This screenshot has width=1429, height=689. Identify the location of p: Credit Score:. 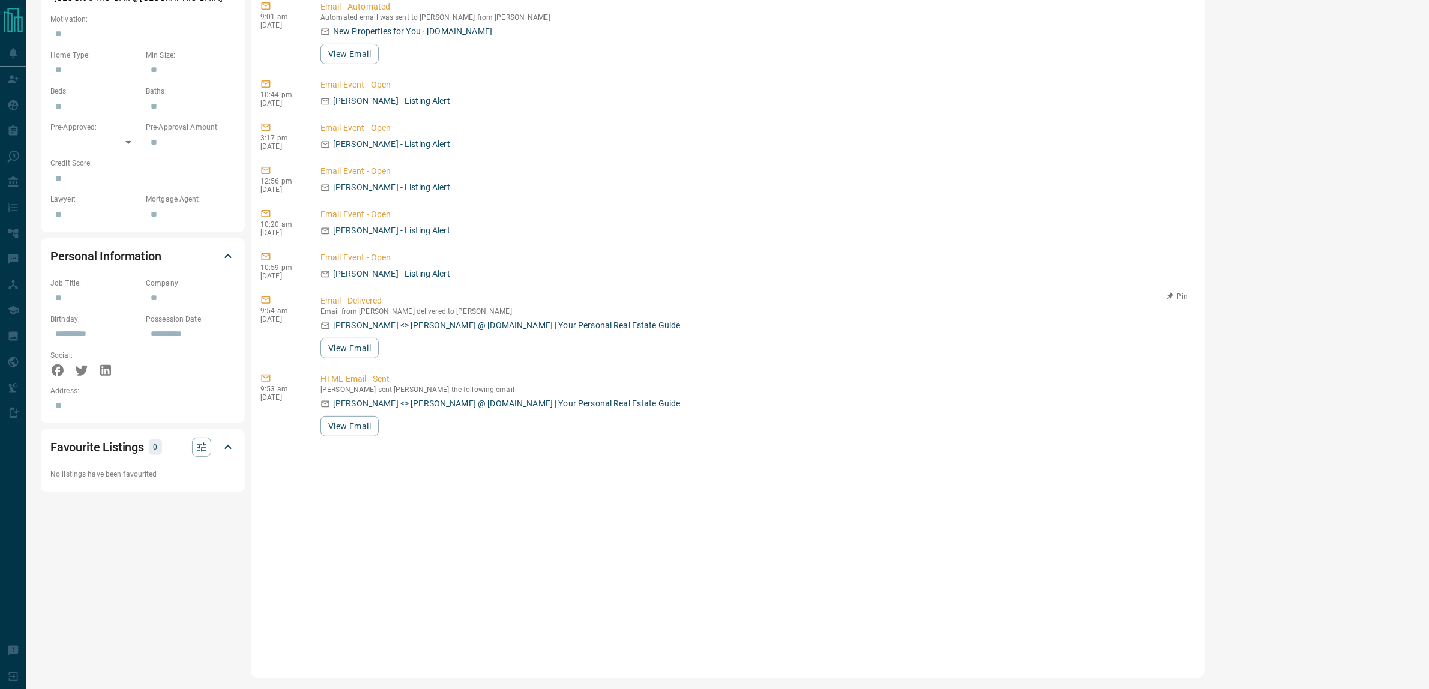
(143, 163).